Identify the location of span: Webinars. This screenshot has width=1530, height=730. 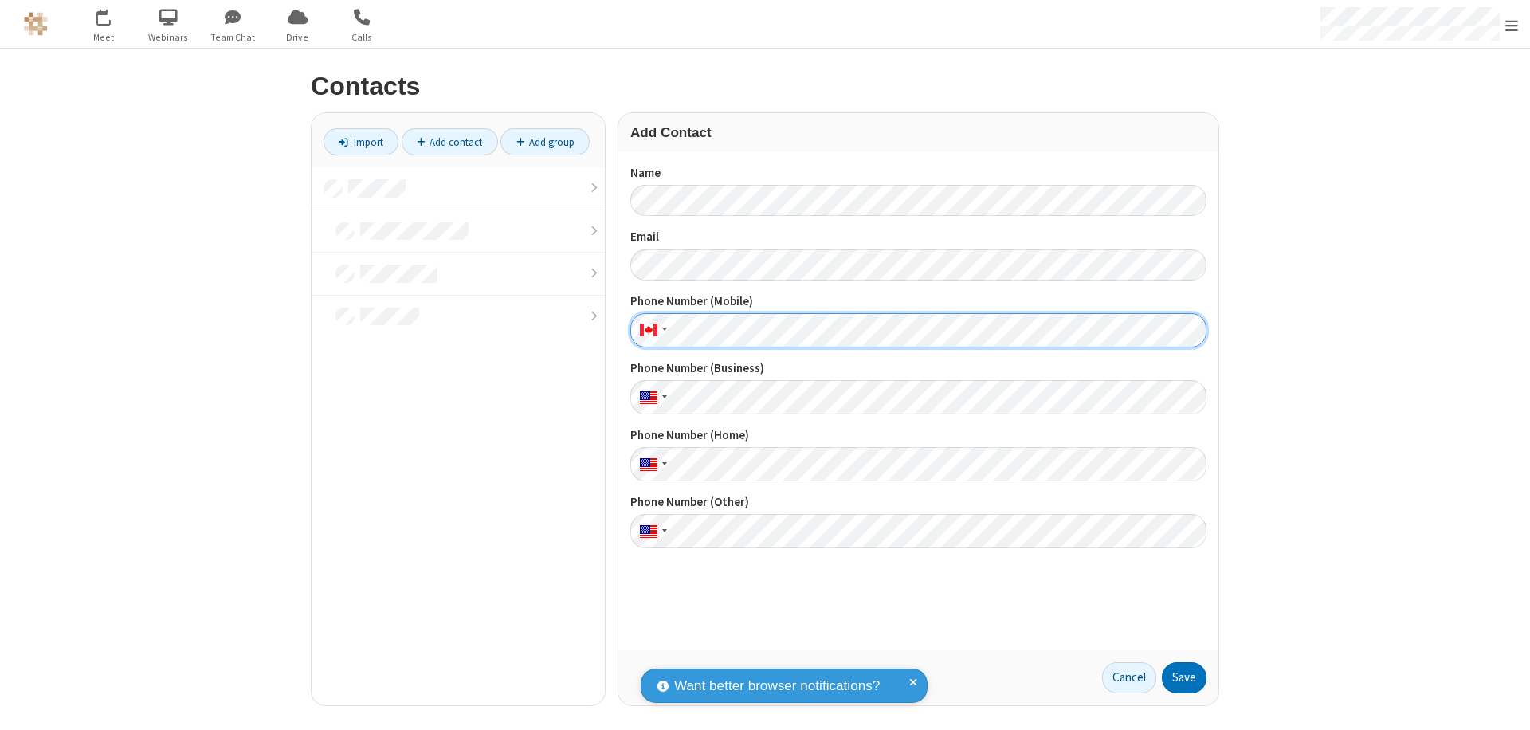
(168, 37).